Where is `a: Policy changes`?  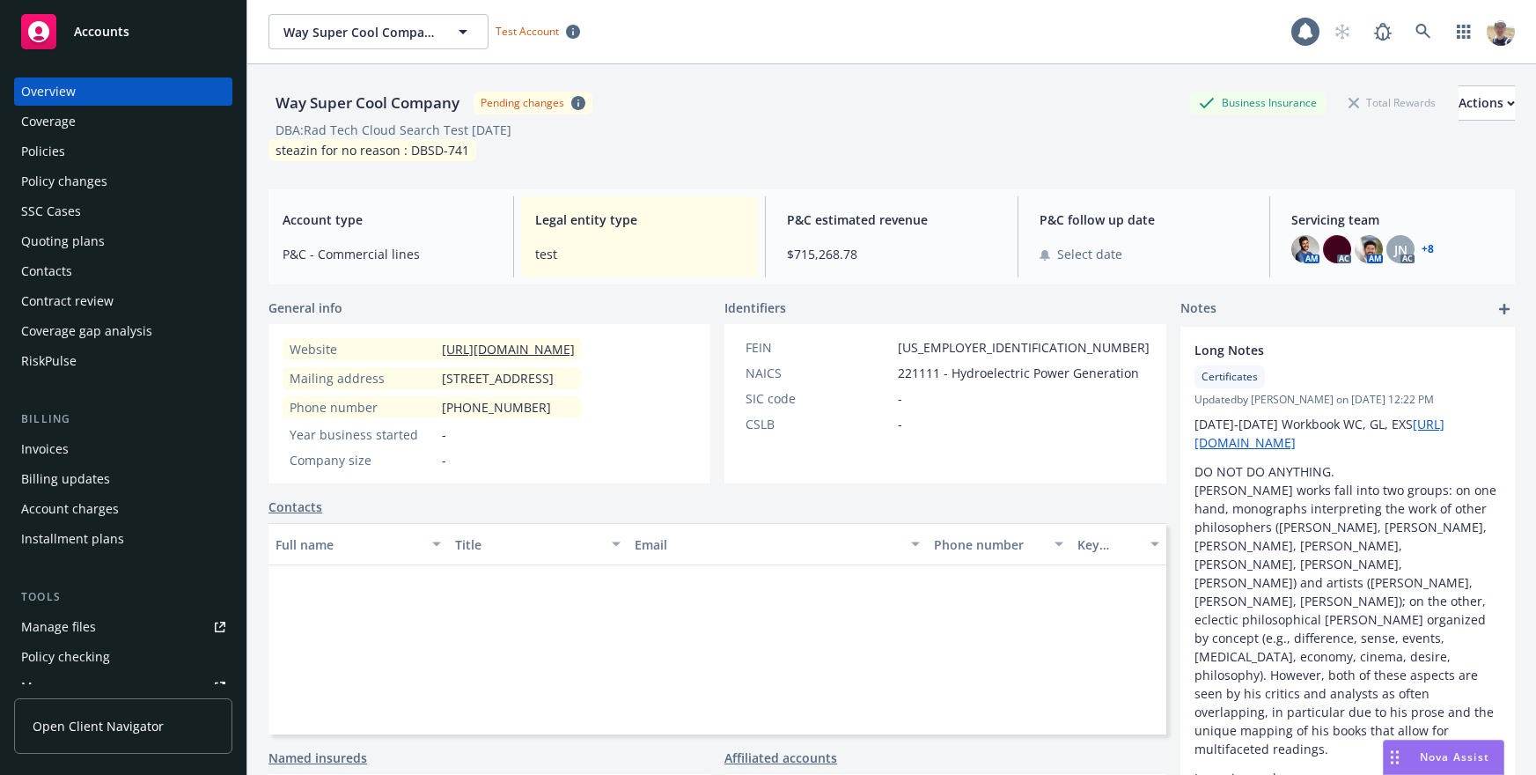
a: Policy changes is located at coordinates (123, 181).